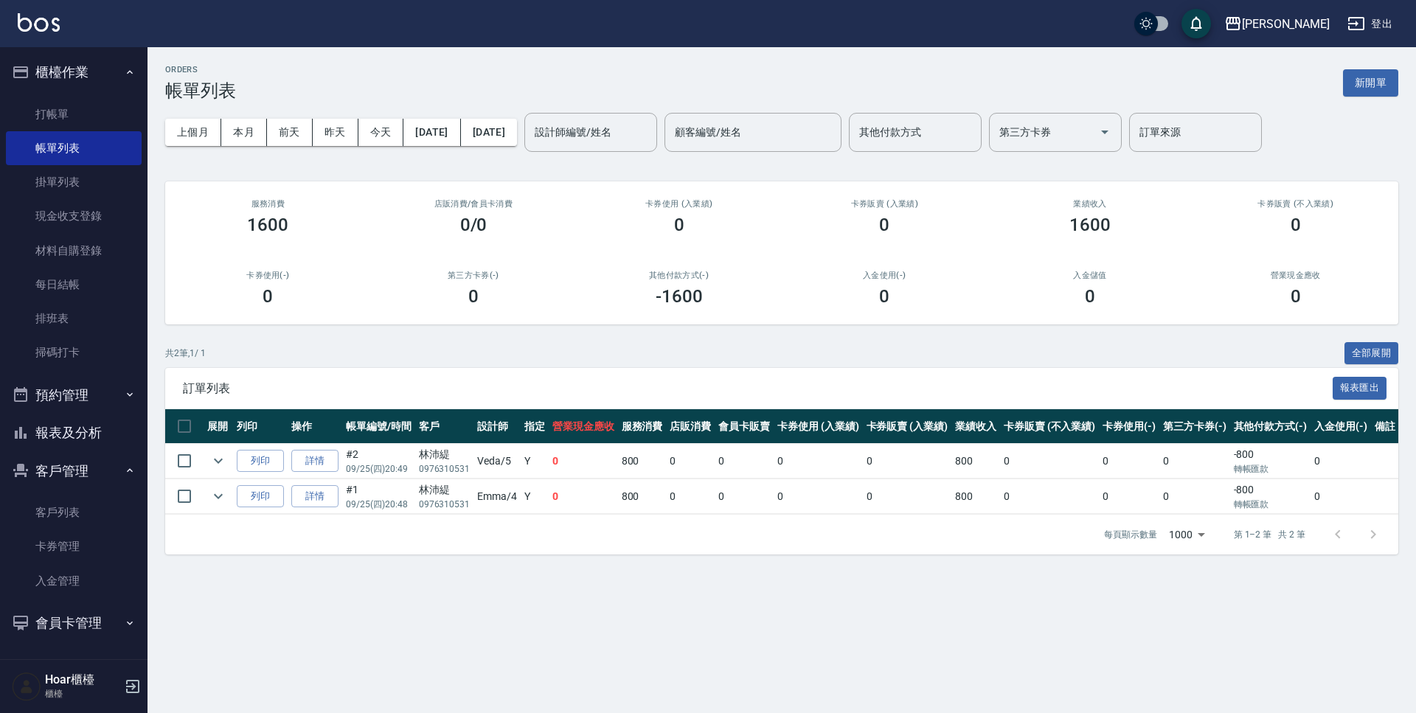  I want to click on th: 帳單編號/時間, so click(378, 426).